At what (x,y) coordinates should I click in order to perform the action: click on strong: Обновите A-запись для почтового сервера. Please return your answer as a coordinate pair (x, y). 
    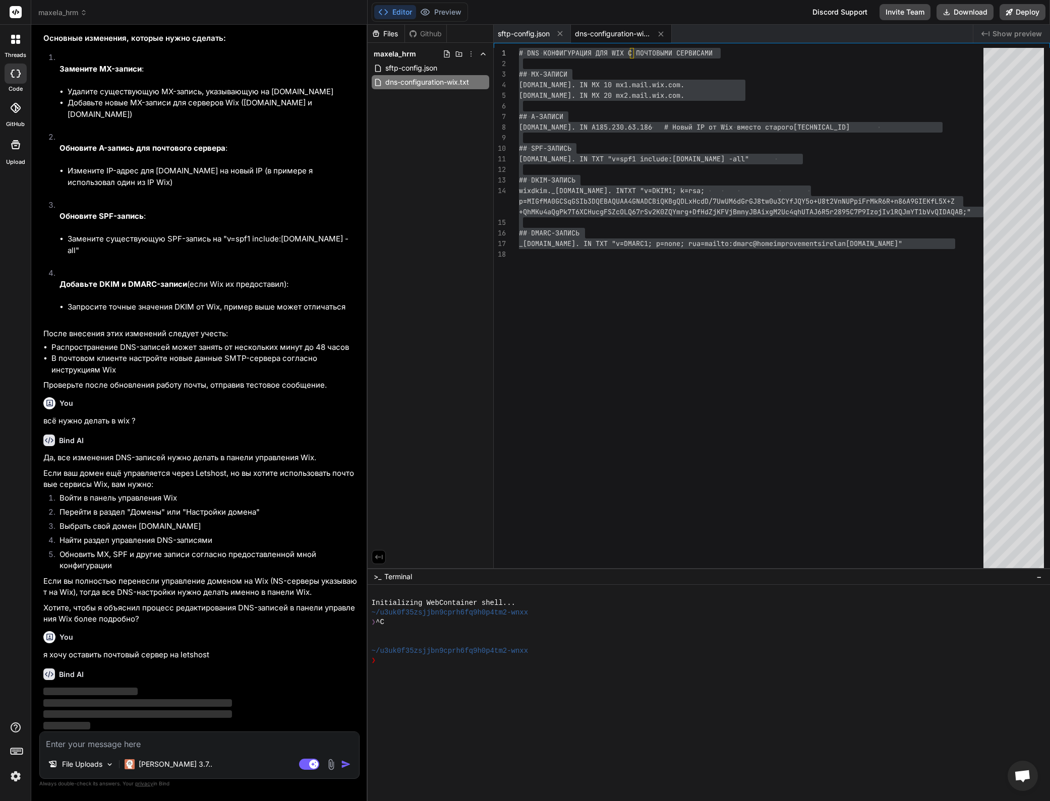
    Looking at the image, I should click on (142, 148).